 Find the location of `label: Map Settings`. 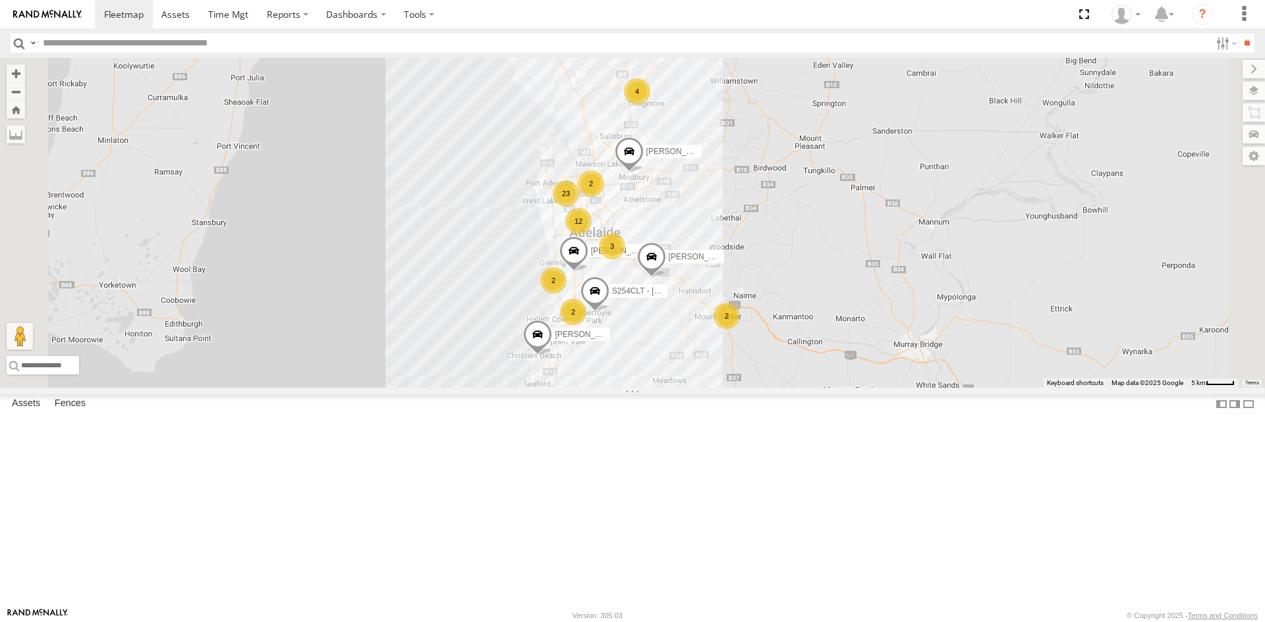

label: Map Settings is located at coordinates (1254, 156).